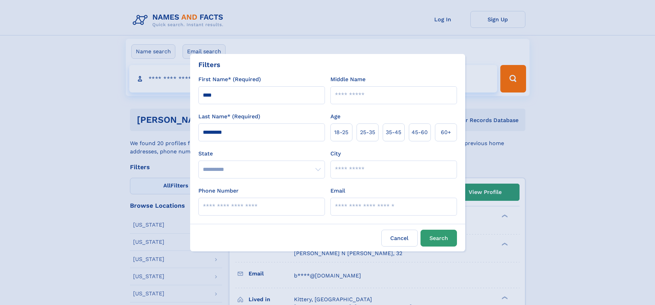 The height and width of the screenshot is (305, 655). I want to click on span: 18‑25, so click(341, 132).